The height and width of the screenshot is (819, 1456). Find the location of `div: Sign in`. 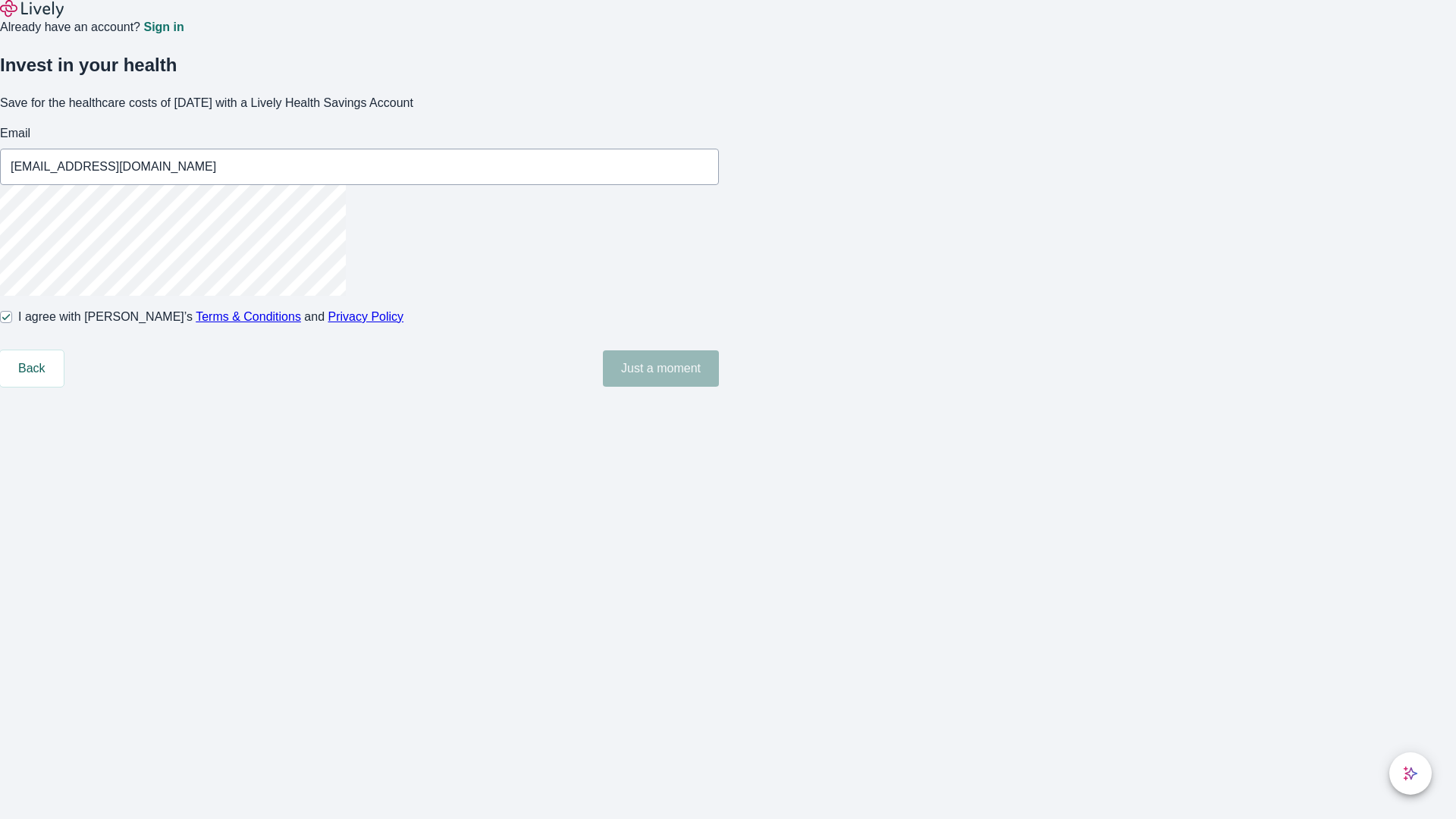

div: Sign in is located at coordinates (163, 27).